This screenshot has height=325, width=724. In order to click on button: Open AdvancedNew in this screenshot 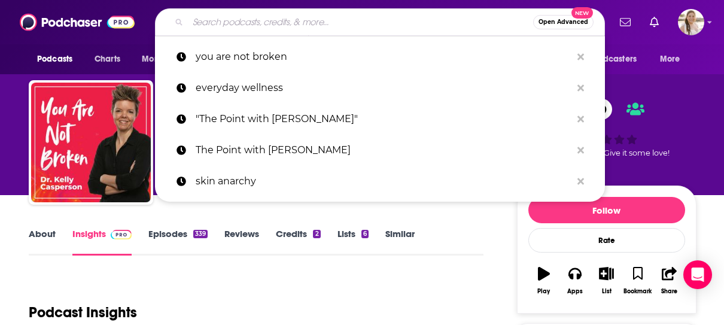, I will do `click(563, 22)`.